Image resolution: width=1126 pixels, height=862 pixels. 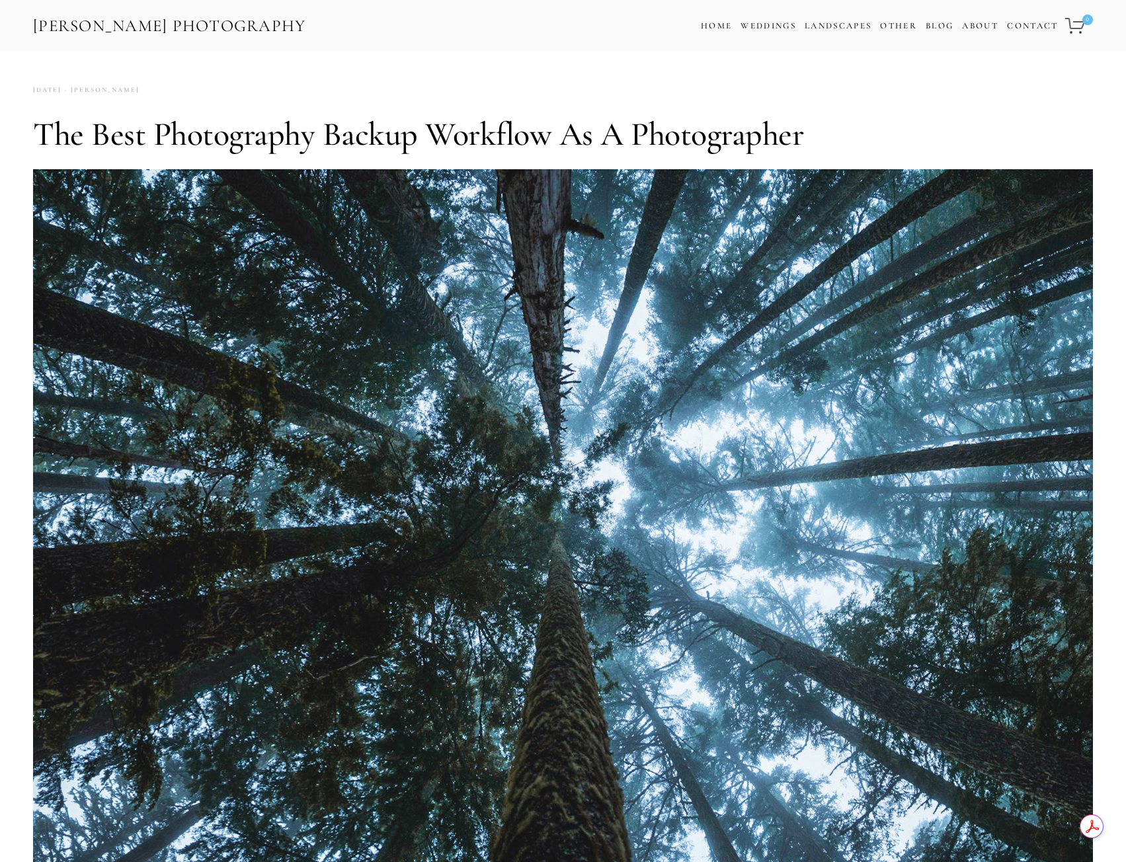 What do you see at coordinates (1087, 20) in the screenshot?
I see `span: 0` at bounding box center [1087, 20].